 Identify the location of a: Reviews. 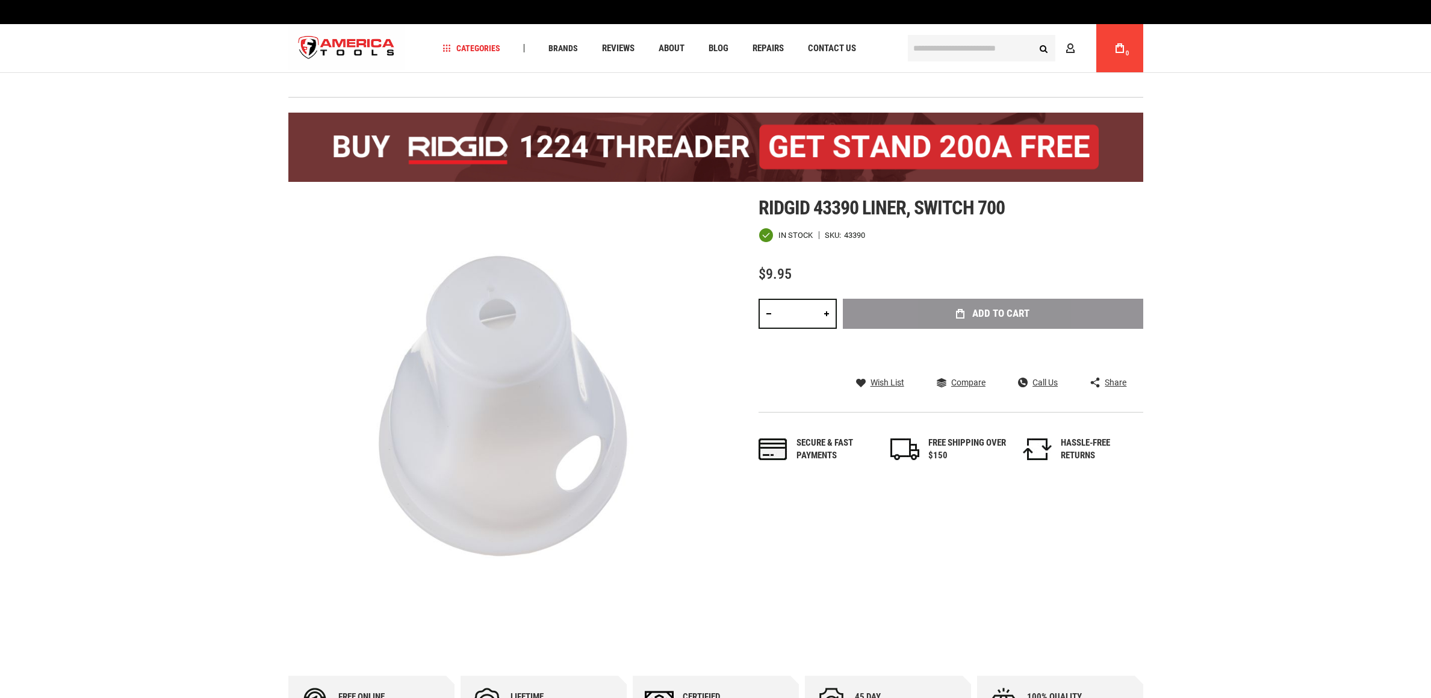
(618, 48).